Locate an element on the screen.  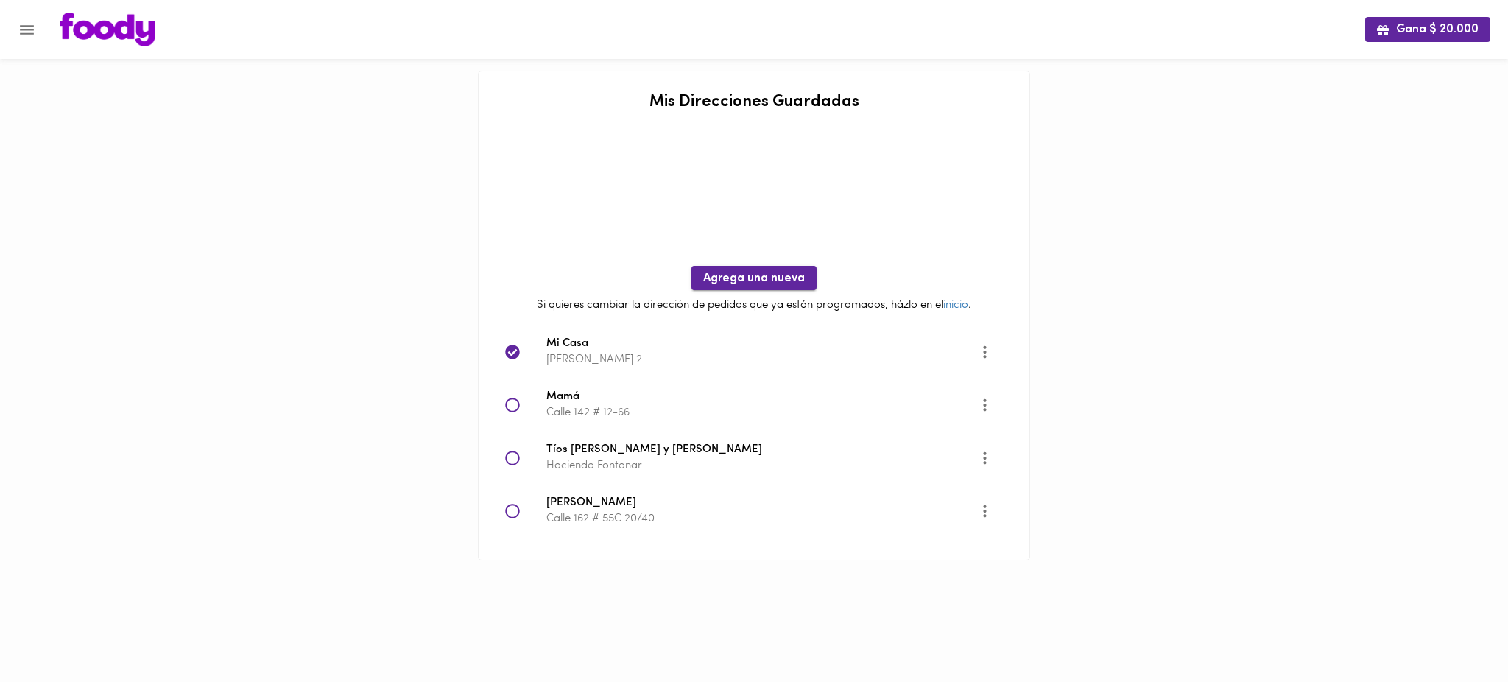
span: Mamá is located at coordinates (763, 397).